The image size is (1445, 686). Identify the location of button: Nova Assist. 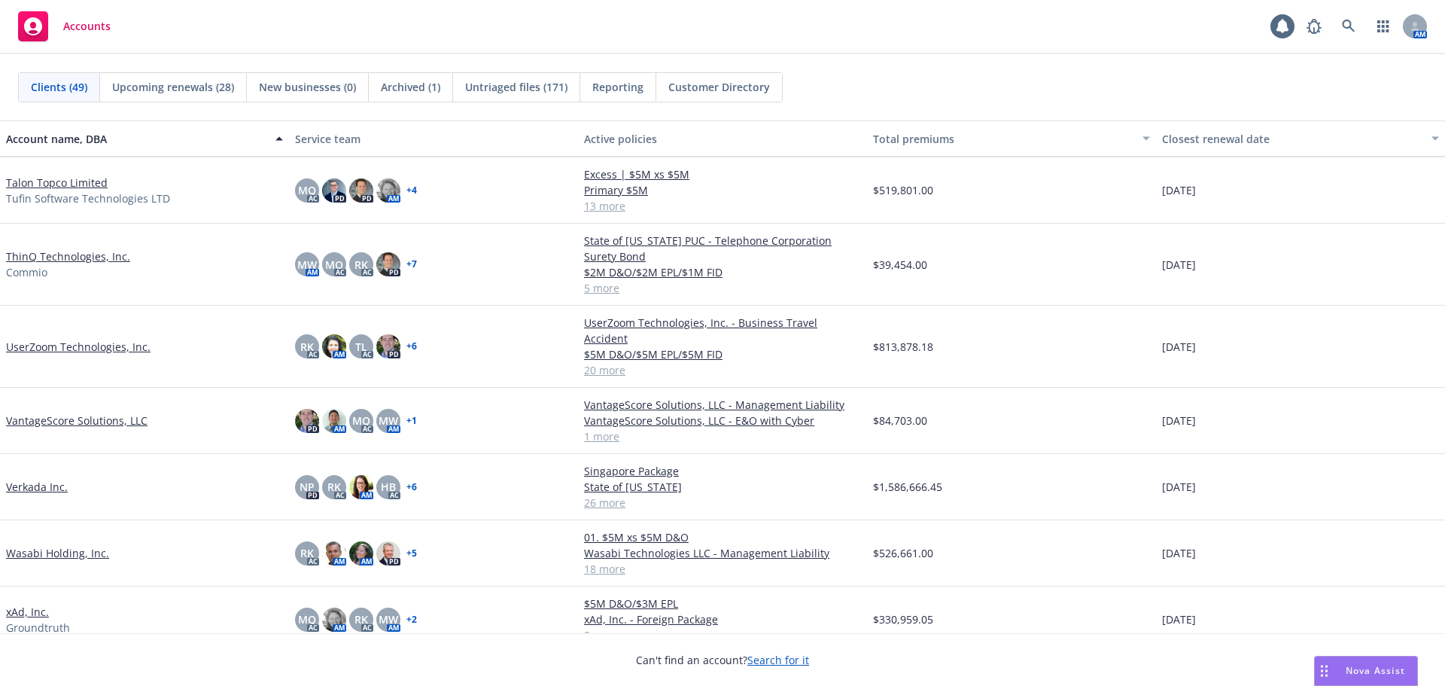
(1366, 671).